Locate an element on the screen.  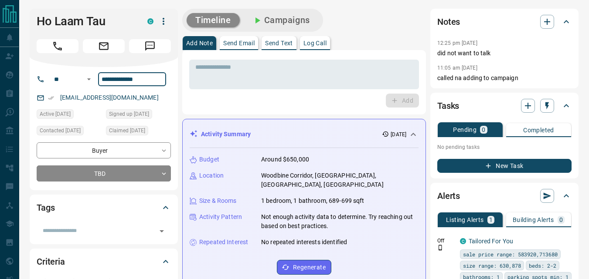
p: 1 bedroom, 1 bathroom, 689-699 sqft is located at coordinates (312, 201).